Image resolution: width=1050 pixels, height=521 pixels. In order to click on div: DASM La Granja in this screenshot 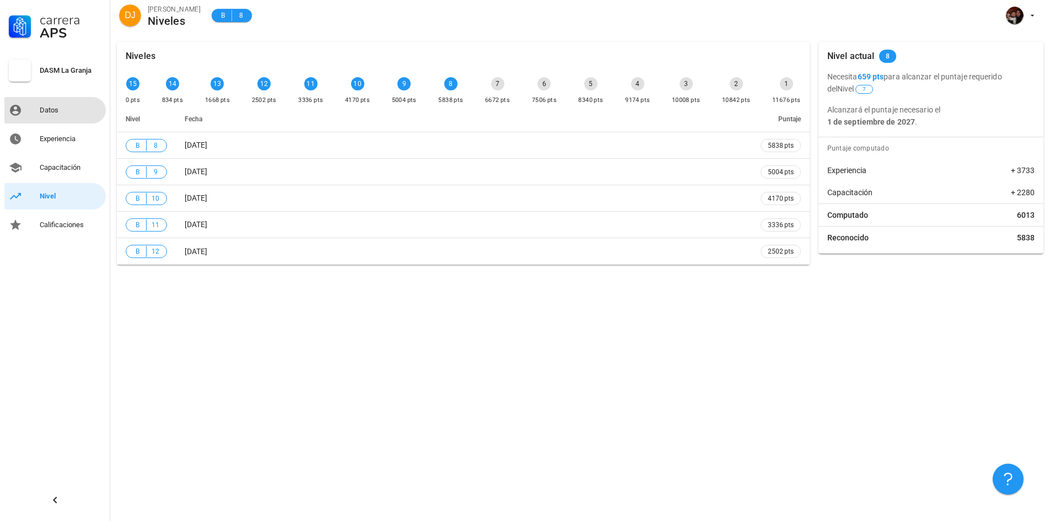, I will do `click(71, 71)`.